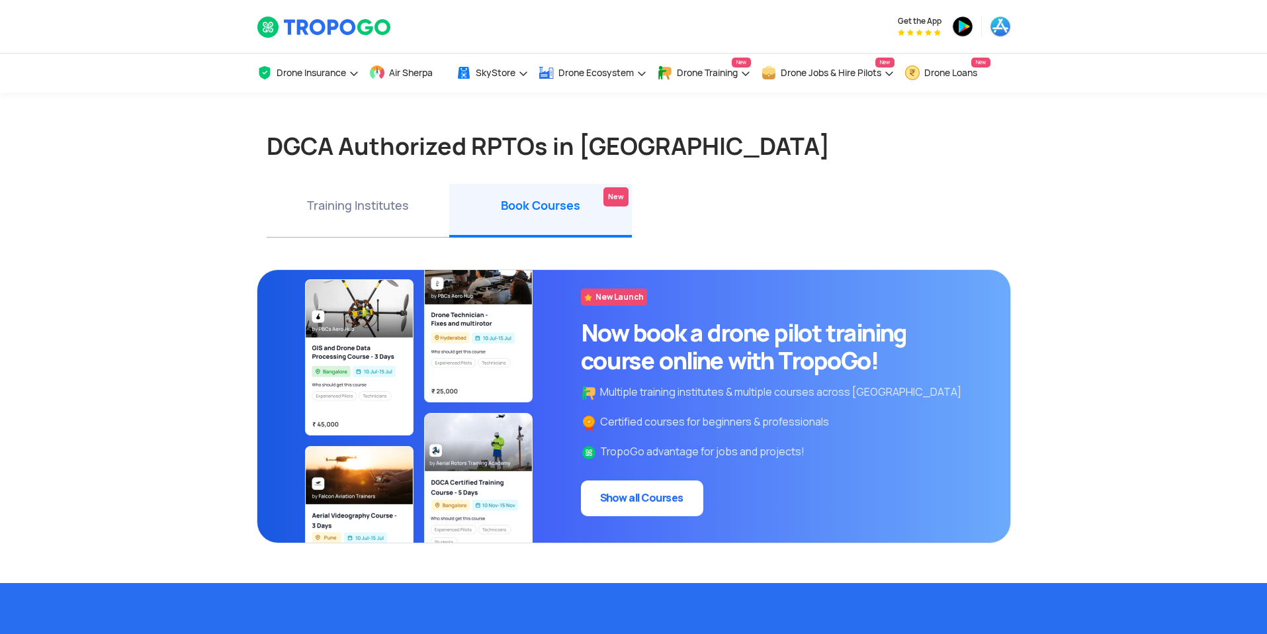 The image size is (1267, 634). I want to click on img: TropoGo Logo, so click(324, 27).